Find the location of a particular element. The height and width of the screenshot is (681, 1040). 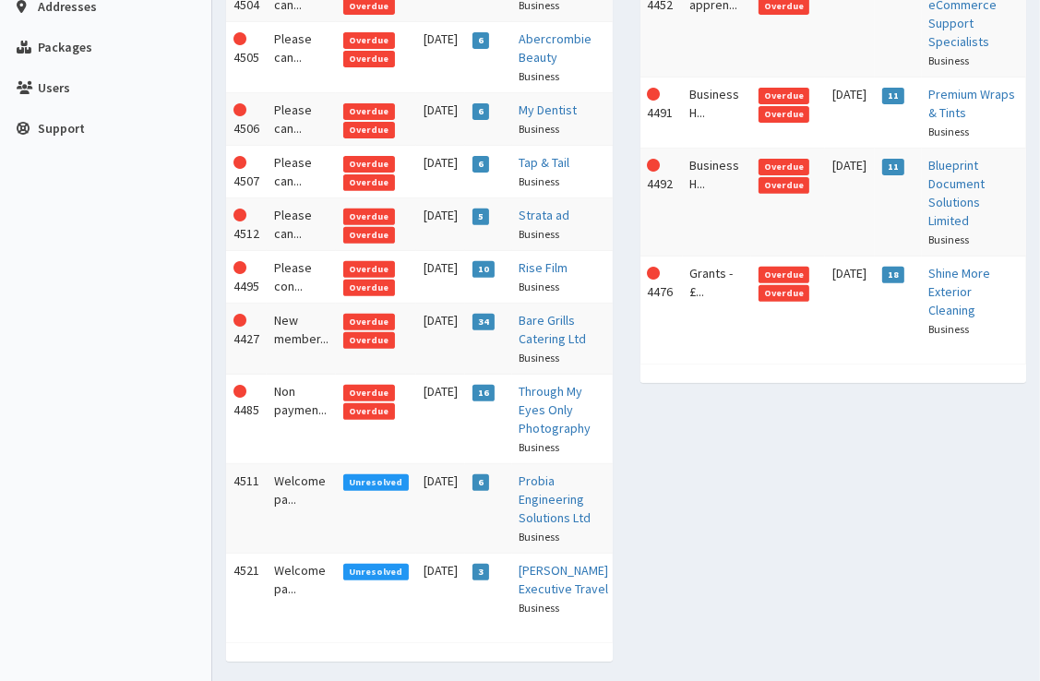

span: Users is located at coordinates (53, 88).